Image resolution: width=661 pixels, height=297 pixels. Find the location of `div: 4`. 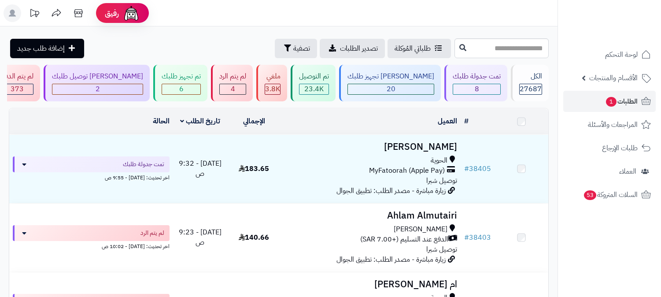

div: 4 is located at coordinates (232, 89).